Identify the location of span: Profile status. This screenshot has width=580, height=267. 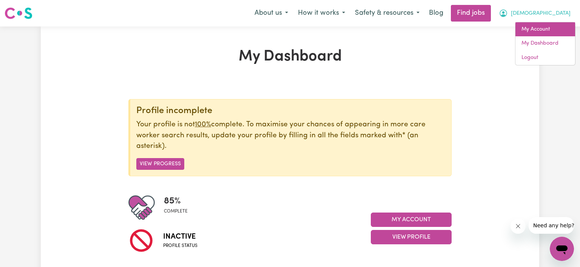
(180, 245).